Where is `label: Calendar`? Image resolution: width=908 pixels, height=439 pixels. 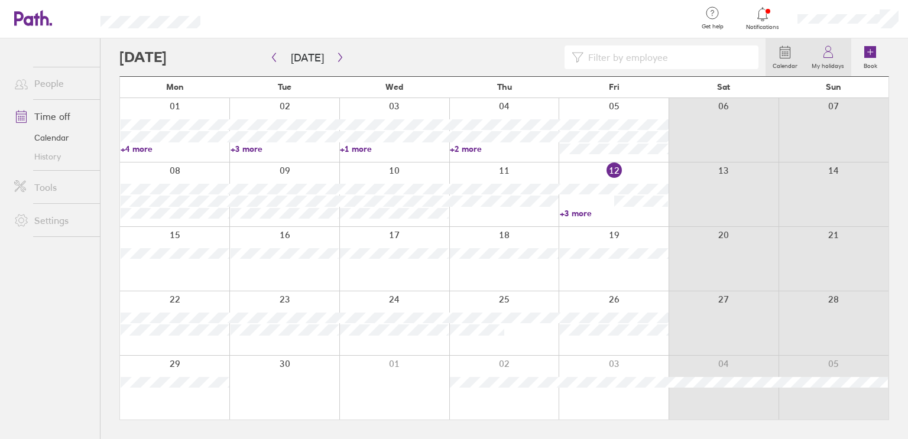 label: Calendar is located at coordinates (785, 64).